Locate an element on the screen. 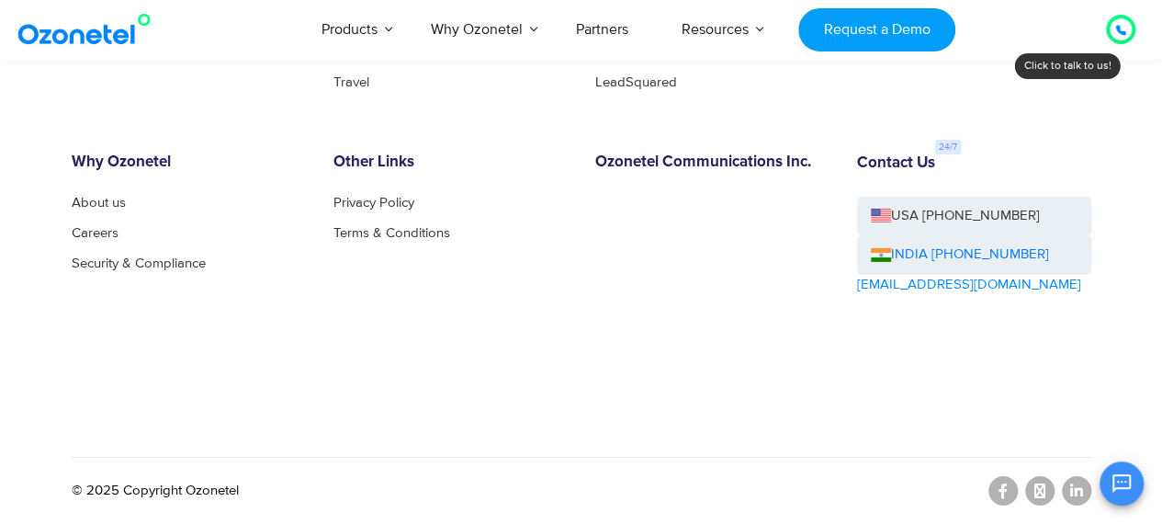 The height and width of the screenshot is (524, 1162). a: Terms & Conditions is located at coordinates (391, 232).